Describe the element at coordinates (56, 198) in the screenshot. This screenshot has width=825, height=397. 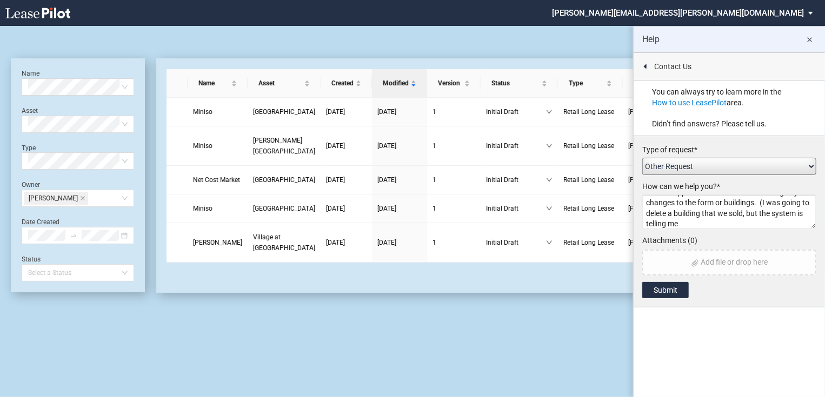
I see `span: Patrick Bennison` at that location.